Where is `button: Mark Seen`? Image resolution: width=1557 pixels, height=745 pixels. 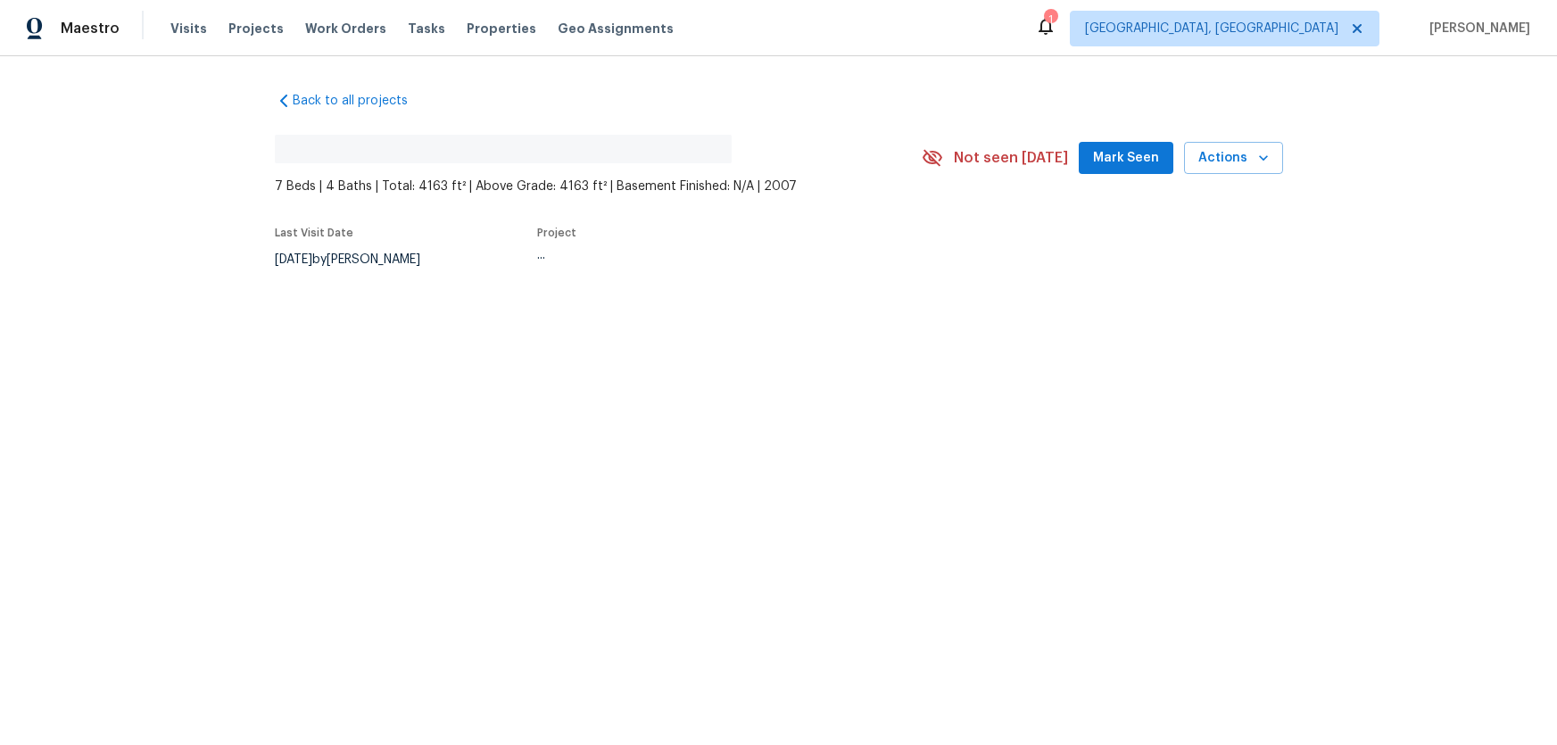 button: Mark Seen is located at coordinates (1126, 158).